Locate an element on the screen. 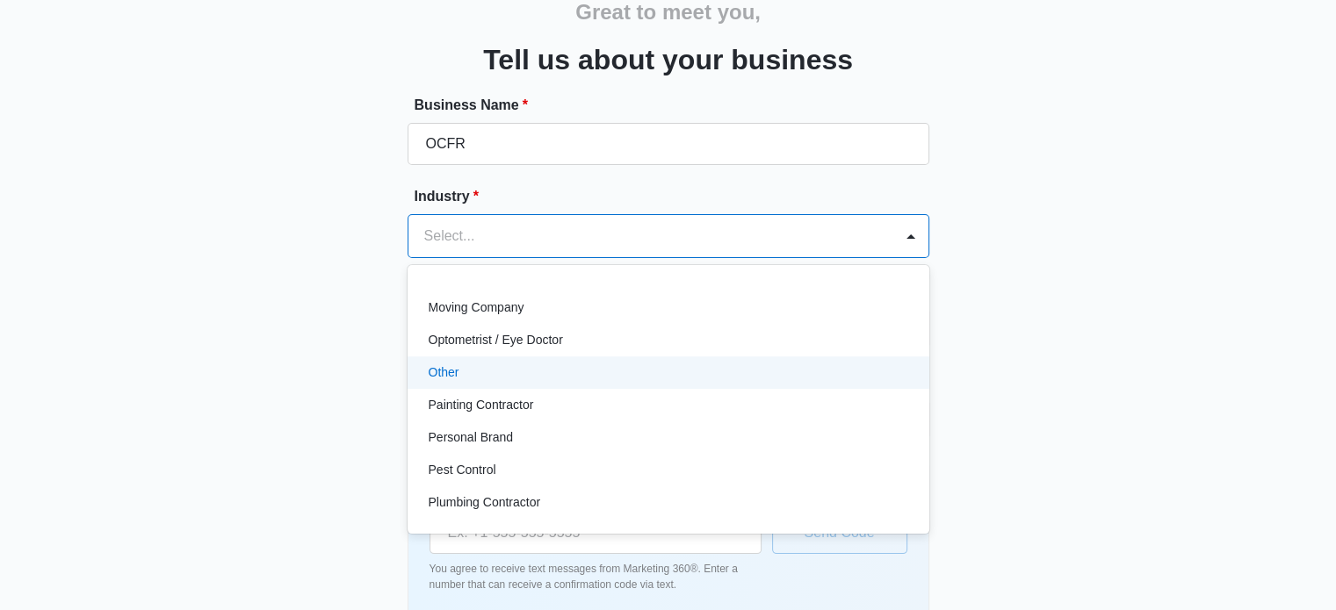 The height and width of the screenshot is (610, 1336). p: Pest Control is located at coordinates (462, 470).